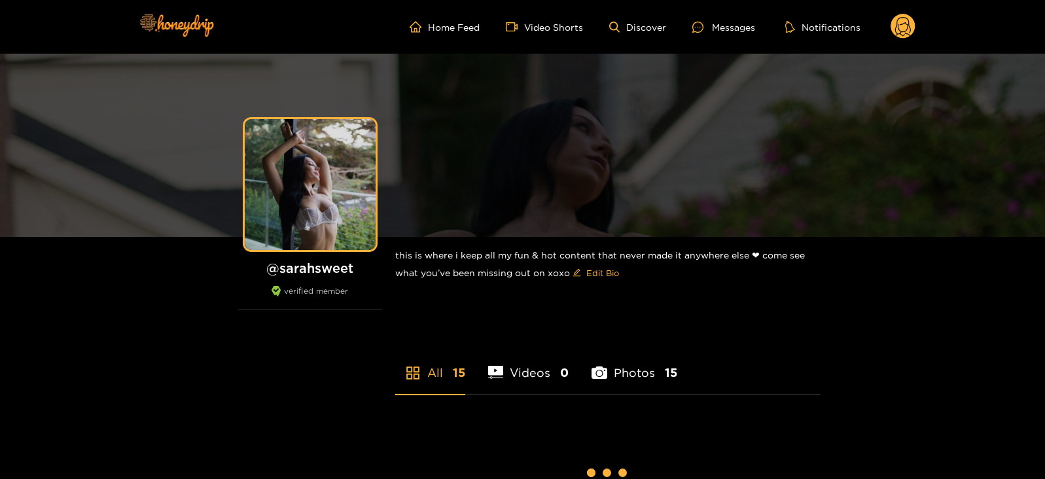  I want to click on li: Photos, so click(634, 365).